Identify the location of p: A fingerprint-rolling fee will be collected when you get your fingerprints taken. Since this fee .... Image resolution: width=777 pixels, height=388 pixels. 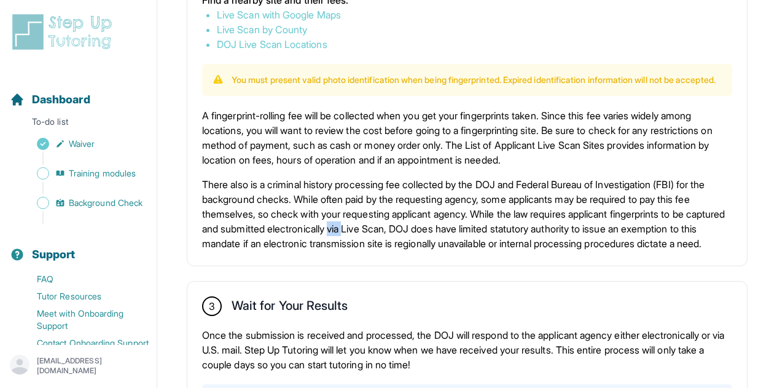
(467, 138).